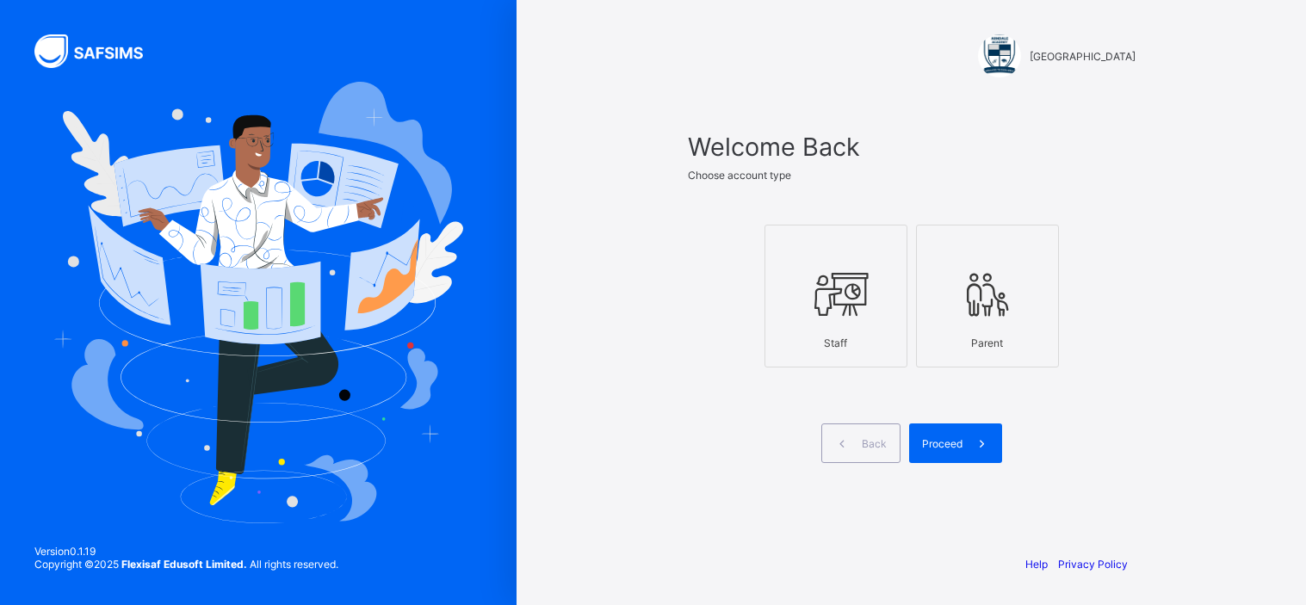  Describe the element at coordinates (184, 564) in the screenshot. I see `strong: Flexisaf Edusoft Limited.` at that location.